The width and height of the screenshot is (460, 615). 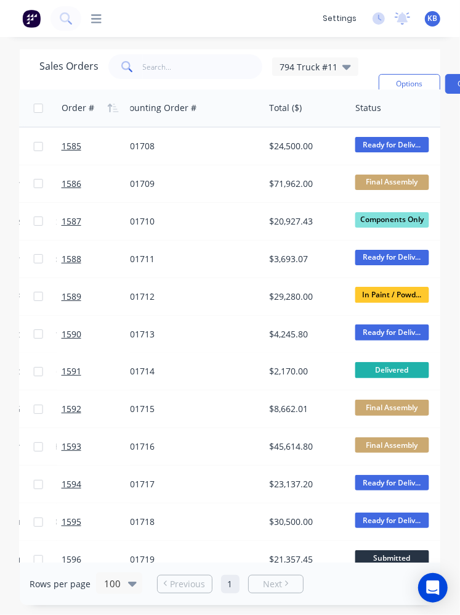 I want to click on div: 00001708, so click(x=184, y=146).